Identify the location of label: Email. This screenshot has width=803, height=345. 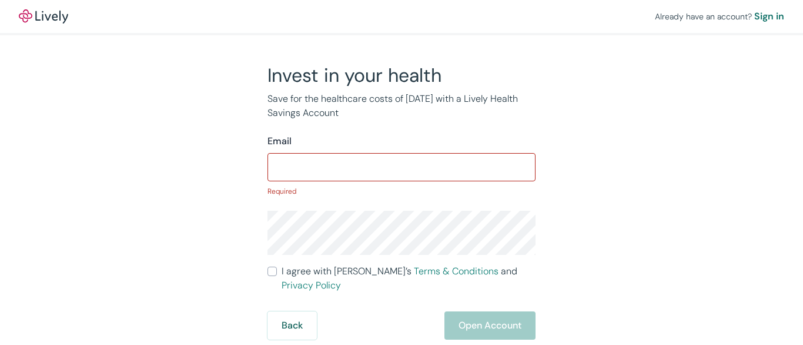
(279, 141).